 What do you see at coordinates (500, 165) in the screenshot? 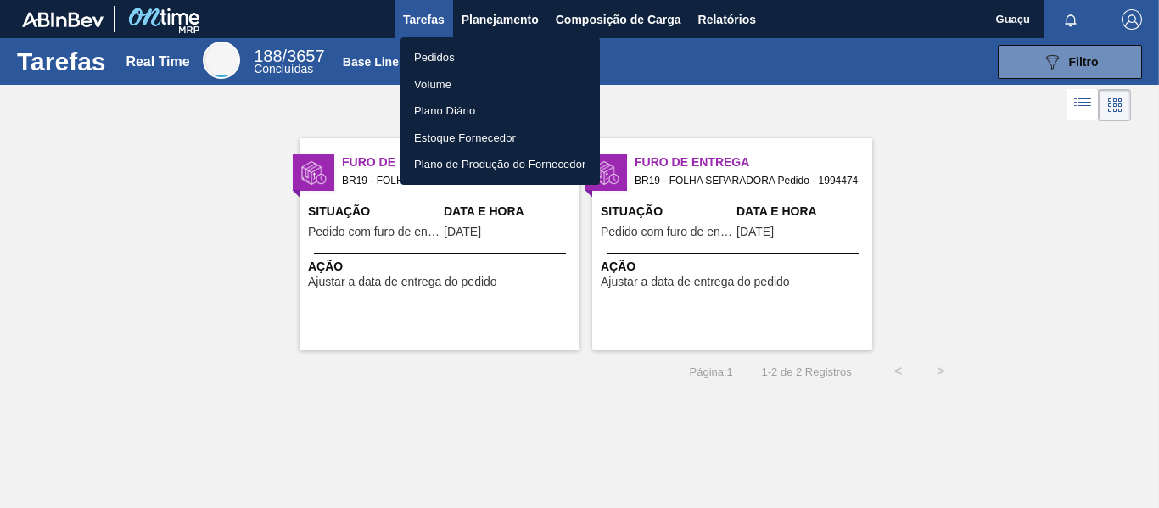
I see `a: Plano de Produção do Fornecedor` at bounding box center [500, 165].